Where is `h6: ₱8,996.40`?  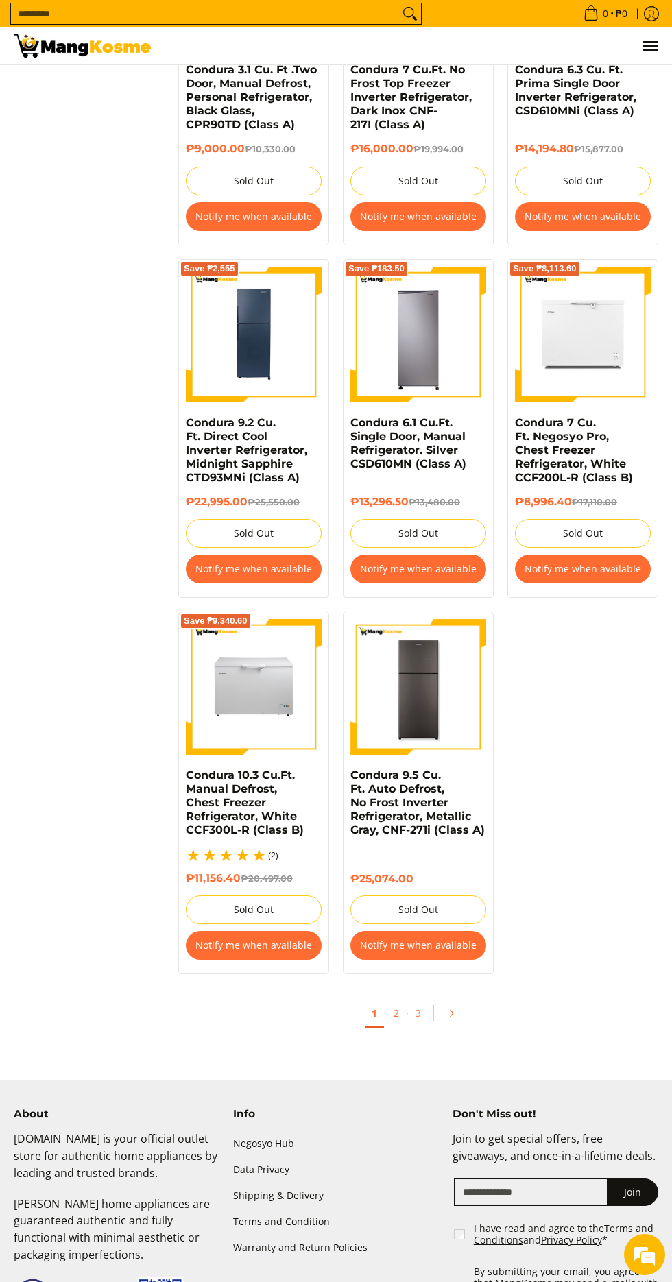 h6: ₱8,996.40 is located at coordinates (583, 502).